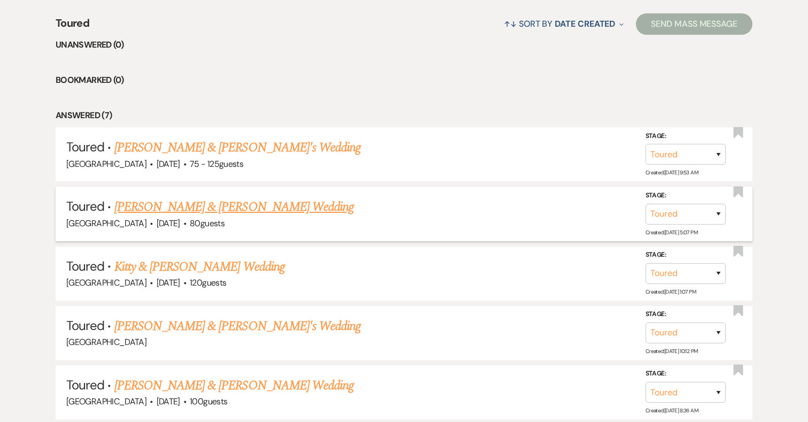 The image size is (808, 422). Describe the element at coordinates (208, 282) in the screenshot. I see `span: 120 guests` at that location.